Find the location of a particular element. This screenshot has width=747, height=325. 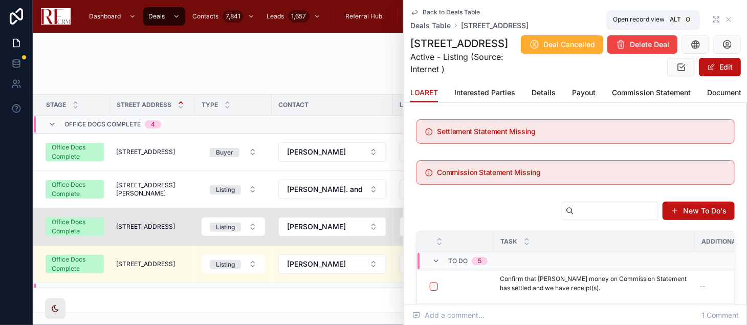

a: Back to Deals Table is located at coordinates (445, 12).